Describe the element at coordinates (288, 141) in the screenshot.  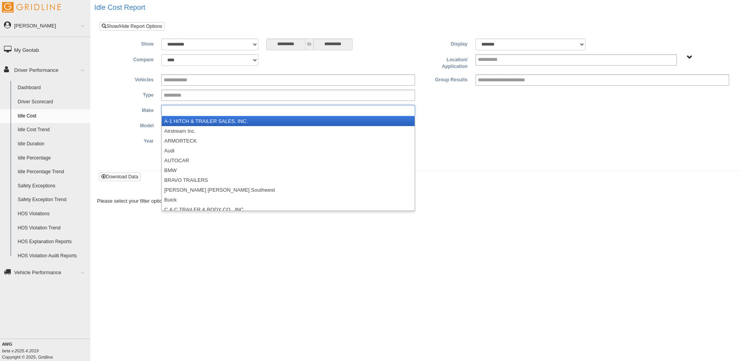
I see `li: ARMORTECK` at that location.